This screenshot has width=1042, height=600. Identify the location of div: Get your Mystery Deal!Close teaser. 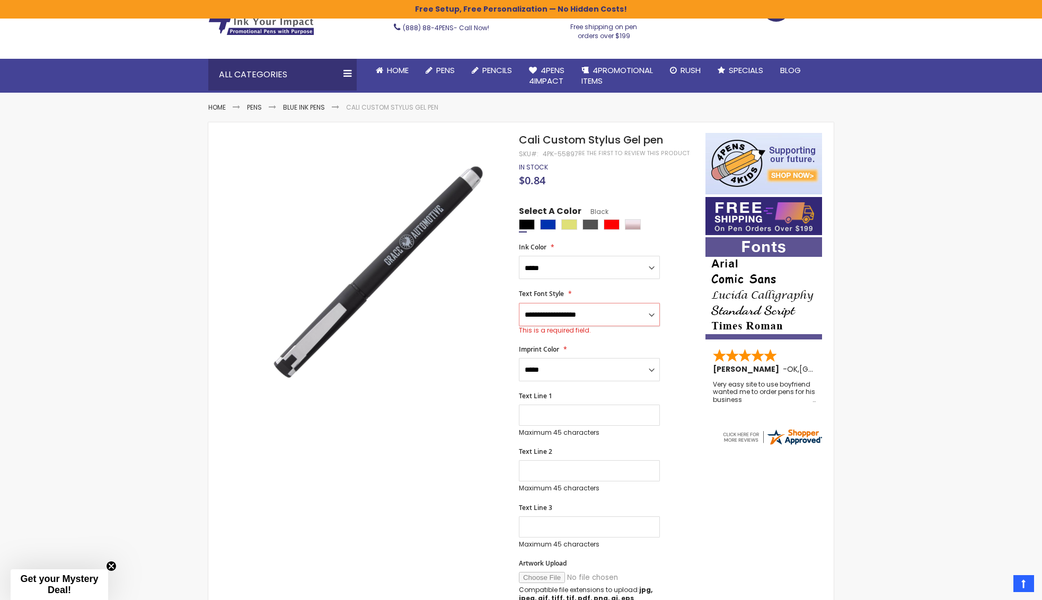
(59, 585).